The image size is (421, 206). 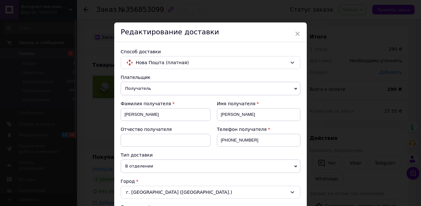 What do you see at coordinates (212, 63) in the screenshot?
I see `span: Нова Пошта (платная)` at bounding box center [212, 63].